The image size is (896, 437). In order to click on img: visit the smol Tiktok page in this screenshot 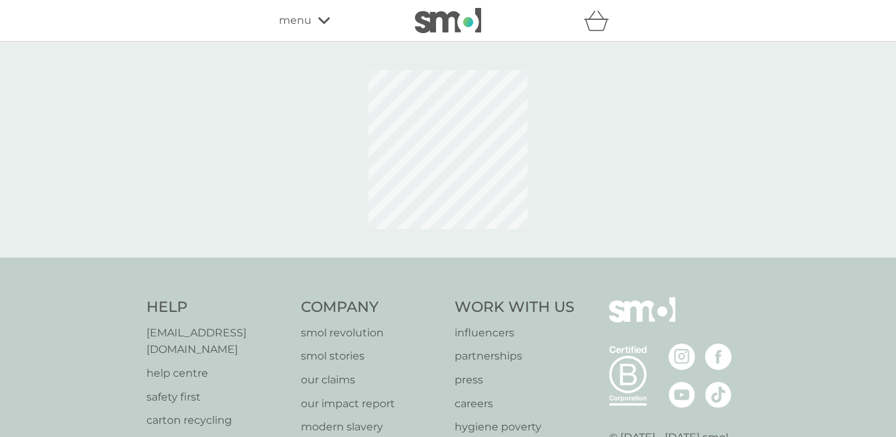, I will do `click(719, 395)`.